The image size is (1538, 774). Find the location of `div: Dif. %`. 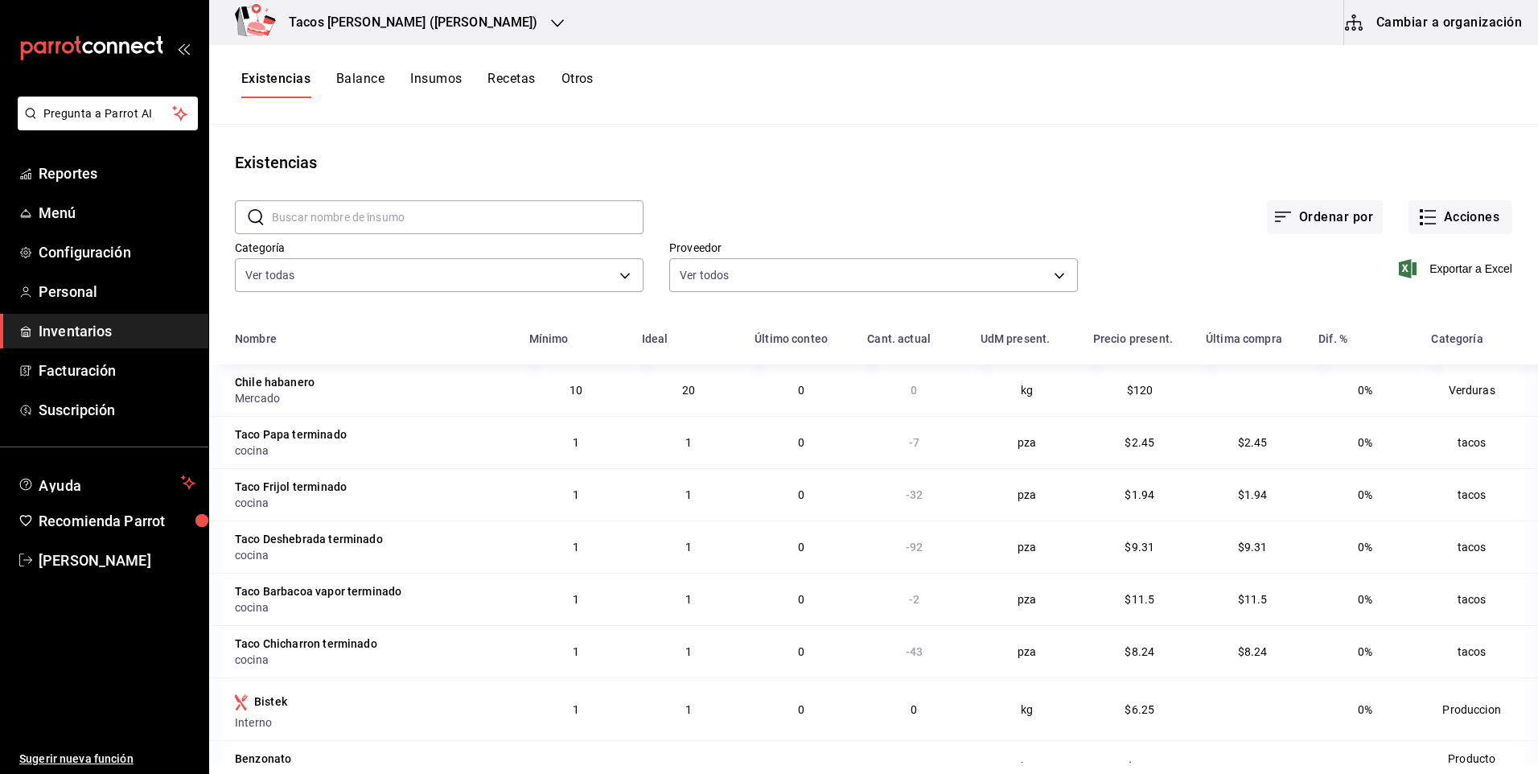

div: Dif. % is located at coordinates (1333, 339).